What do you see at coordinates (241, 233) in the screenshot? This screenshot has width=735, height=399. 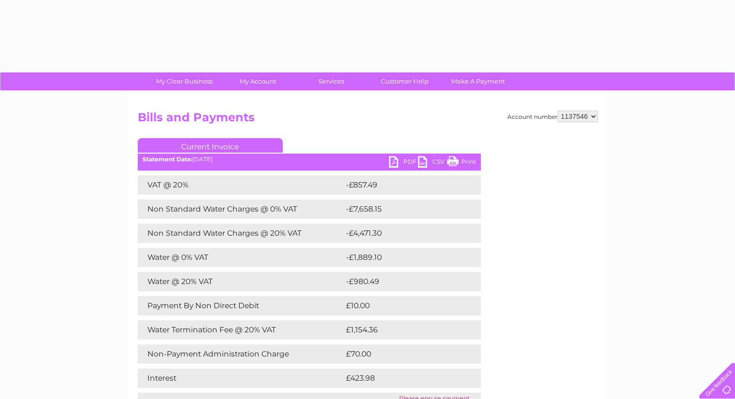 I see `td: Non Standard Water Charges @ 20% VAT` at bounding box center [241, 233].